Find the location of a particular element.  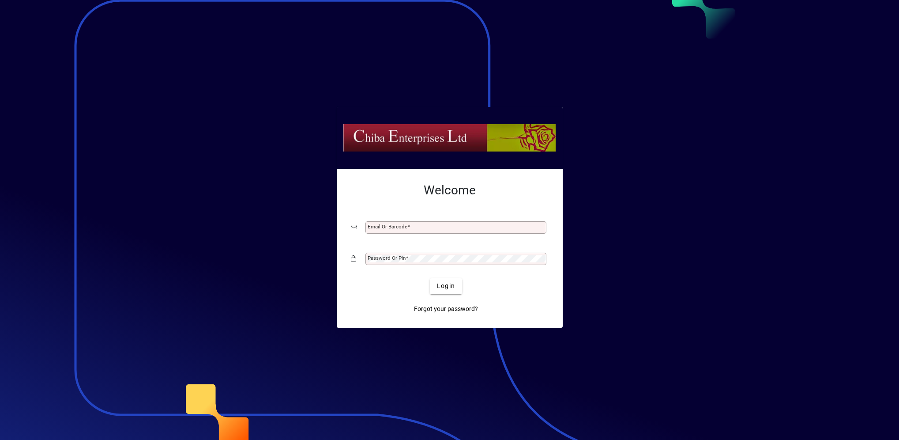

mat-label: Password or Pin is located at coordinates (387, 258).